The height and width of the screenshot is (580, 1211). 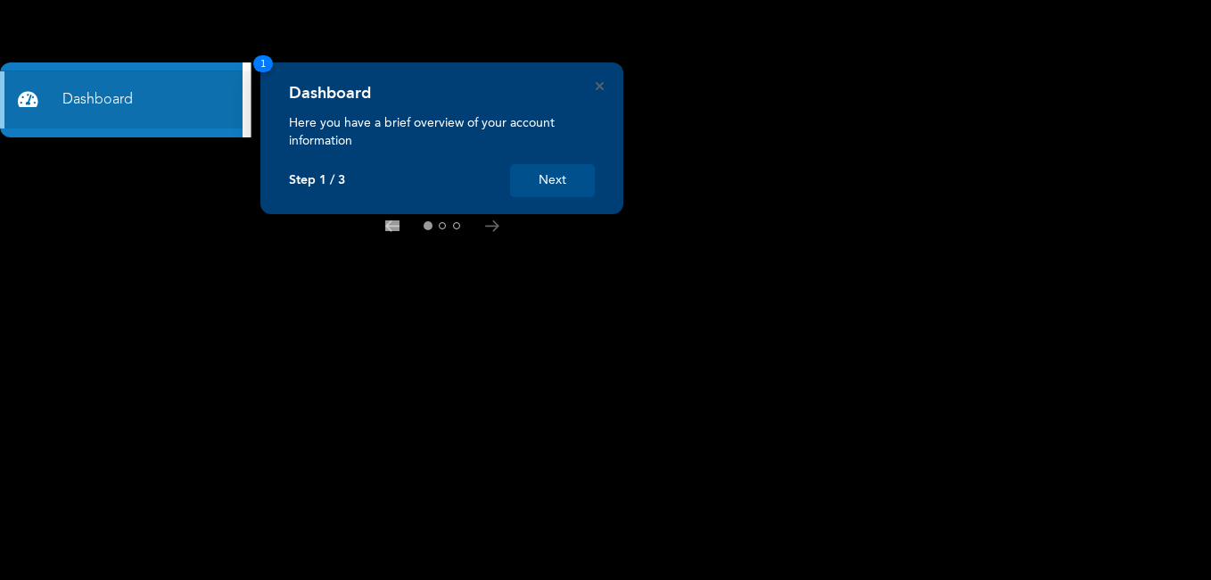 What do you see at coordinates (263, 63) in the screenshot?
I see `span: 1` at bounding box center [263, 63].